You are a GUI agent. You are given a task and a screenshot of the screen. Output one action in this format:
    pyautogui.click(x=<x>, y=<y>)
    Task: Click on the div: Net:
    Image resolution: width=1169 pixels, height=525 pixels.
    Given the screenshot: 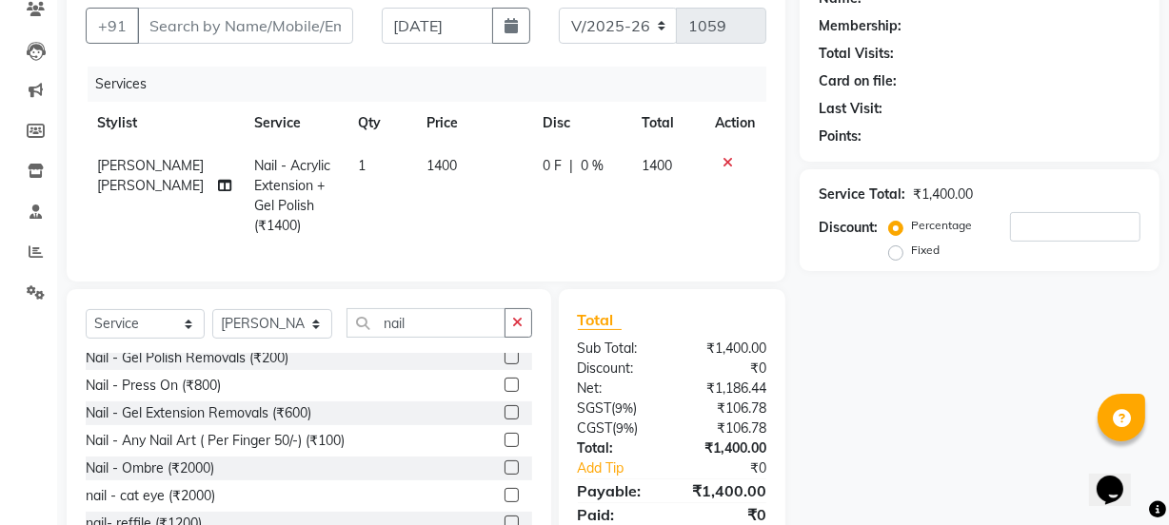 What is the action you would take?
    pyautogui.click(x=618, y=388)
    